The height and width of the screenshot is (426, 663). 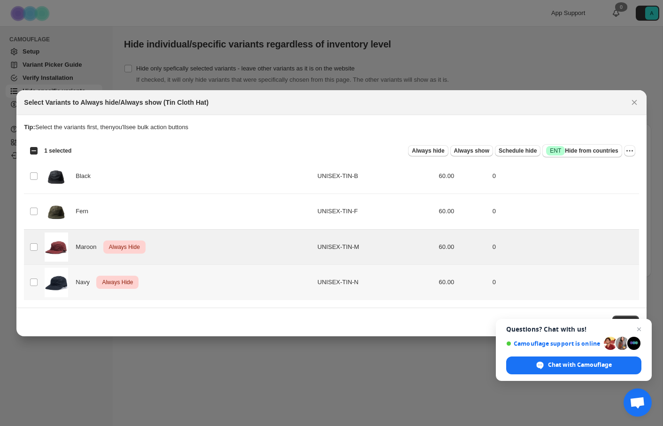 I want to click on div: Chat with Camouflage, so click(x=574, y=365).